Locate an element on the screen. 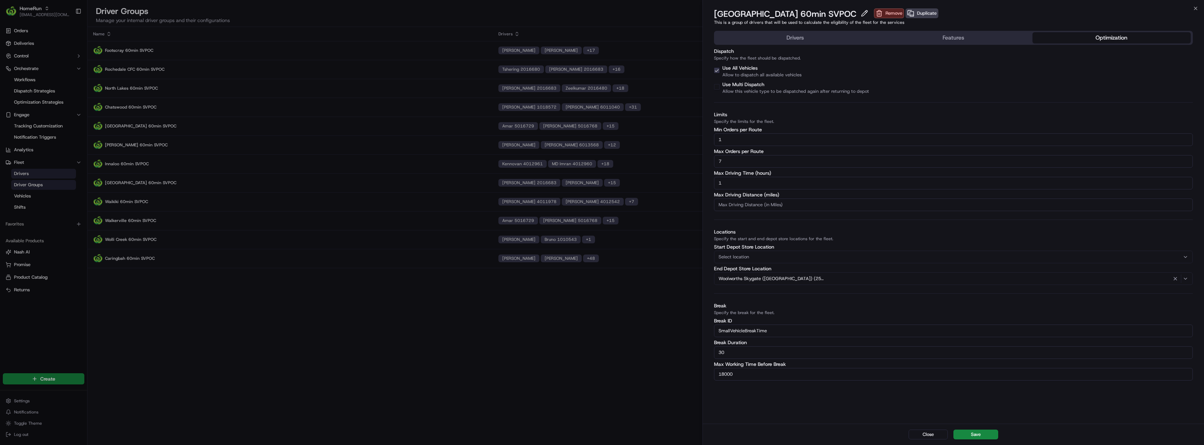 The image size is (1204, 445). button: Optimization is located at coordinates (1112, 38).